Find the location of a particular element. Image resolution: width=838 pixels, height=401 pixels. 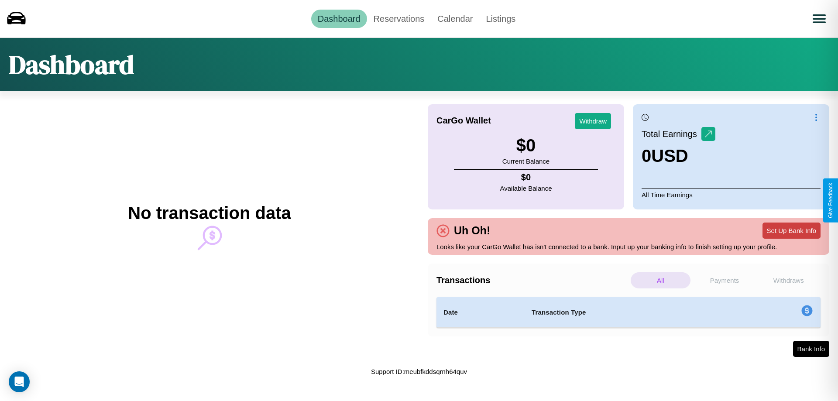

p: Current Balance is located at coordinates (526, 161).